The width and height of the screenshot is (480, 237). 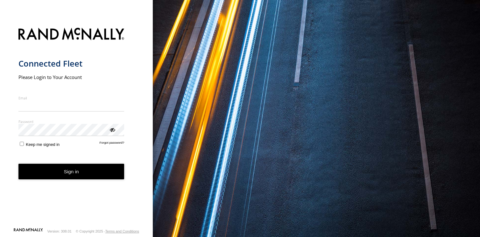 I want to click on form: main, so click(x=76, y=125).